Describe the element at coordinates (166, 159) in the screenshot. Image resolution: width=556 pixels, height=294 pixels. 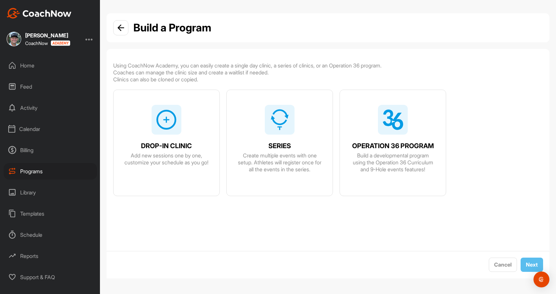
I see `span: Add new sessions one by one, customize your schedule as you go!` at that location.